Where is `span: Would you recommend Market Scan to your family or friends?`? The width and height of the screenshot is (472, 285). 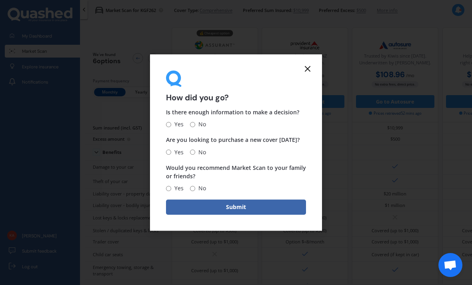
span: Would you recommend Market Scan to your family or friends? is located at coordinates (236, 172).